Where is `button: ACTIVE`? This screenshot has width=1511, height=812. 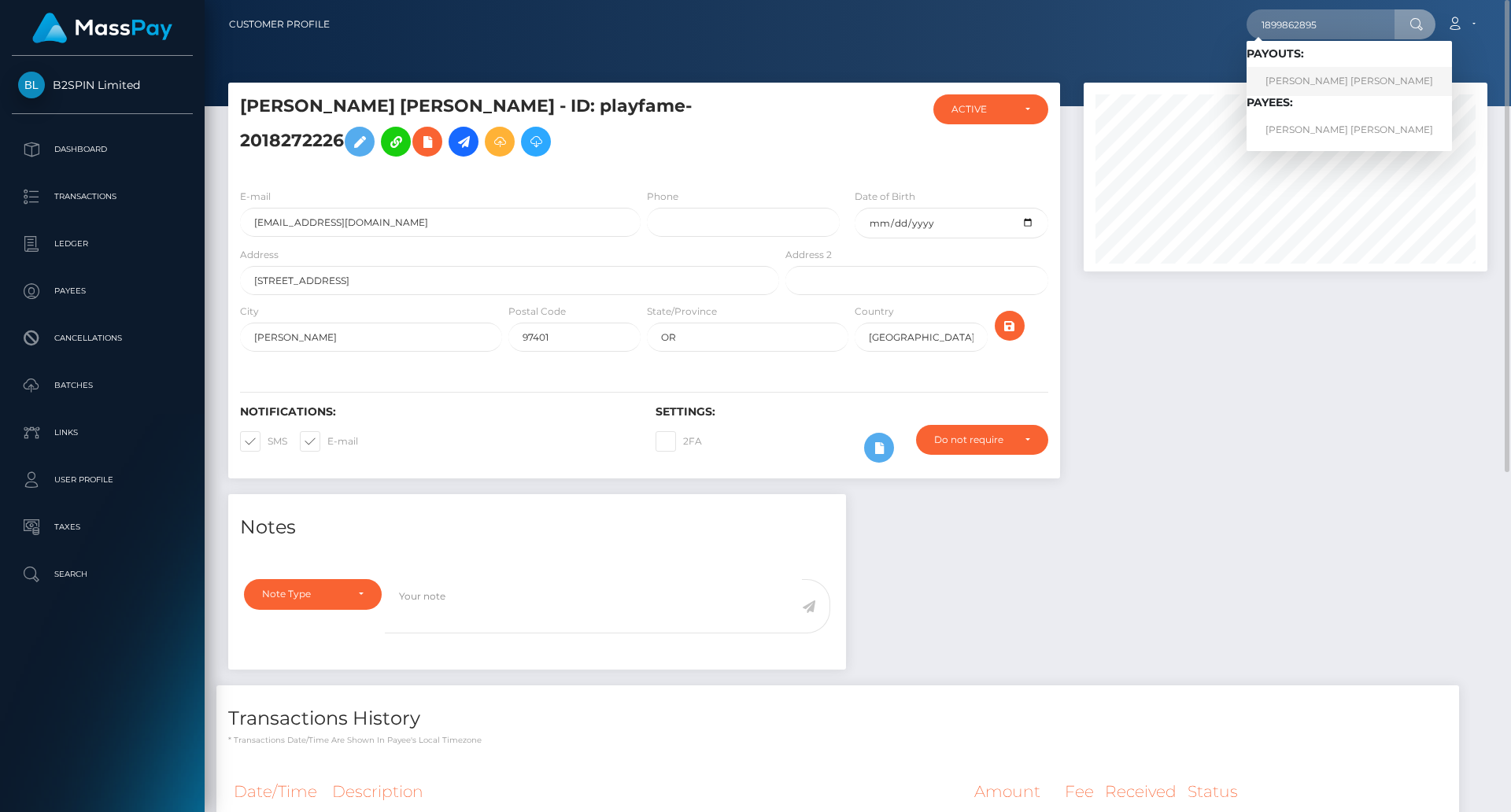
button: ACTIVE is located at coordinates (990, 110).